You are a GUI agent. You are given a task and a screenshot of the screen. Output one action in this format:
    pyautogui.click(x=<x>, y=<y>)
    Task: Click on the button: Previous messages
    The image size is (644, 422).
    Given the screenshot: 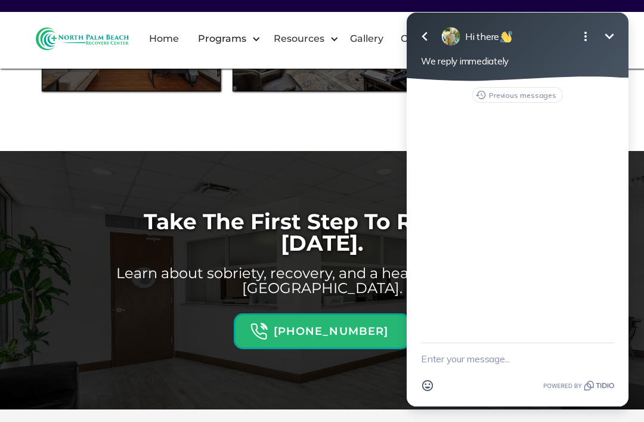 What is the action you would take?
    pyautogui.click(x=126, y=95)
    